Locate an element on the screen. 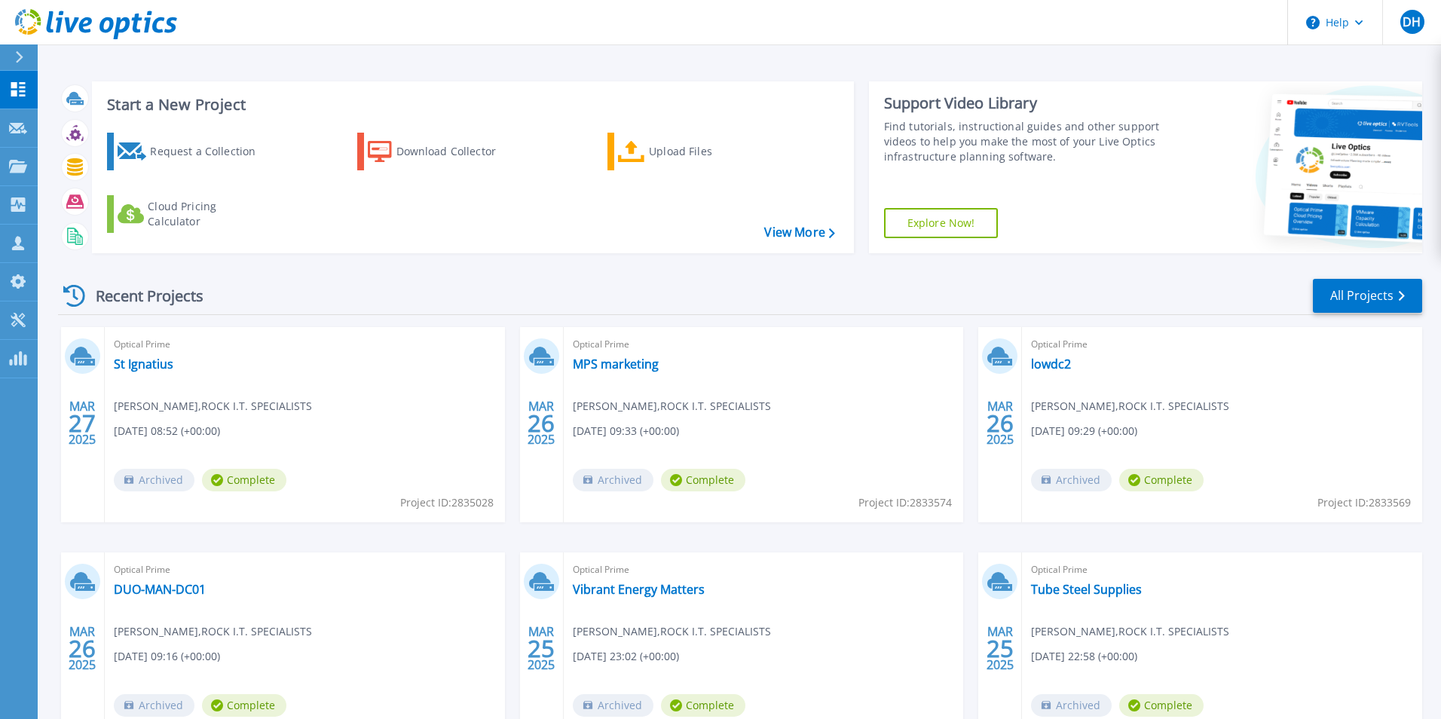 The height and width of the screenshot is (719, 1441). div: Find tutorials, instructional guides and other support videos to help you make the most of your L... is located at coordinates (1025, 142).